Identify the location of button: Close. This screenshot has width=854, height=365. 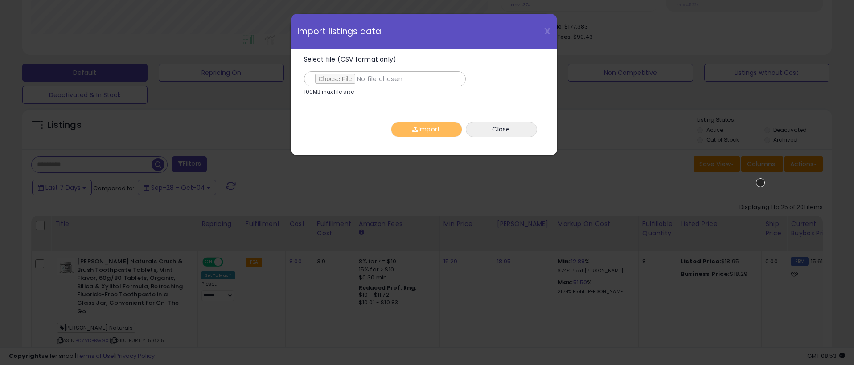
(502, 129).